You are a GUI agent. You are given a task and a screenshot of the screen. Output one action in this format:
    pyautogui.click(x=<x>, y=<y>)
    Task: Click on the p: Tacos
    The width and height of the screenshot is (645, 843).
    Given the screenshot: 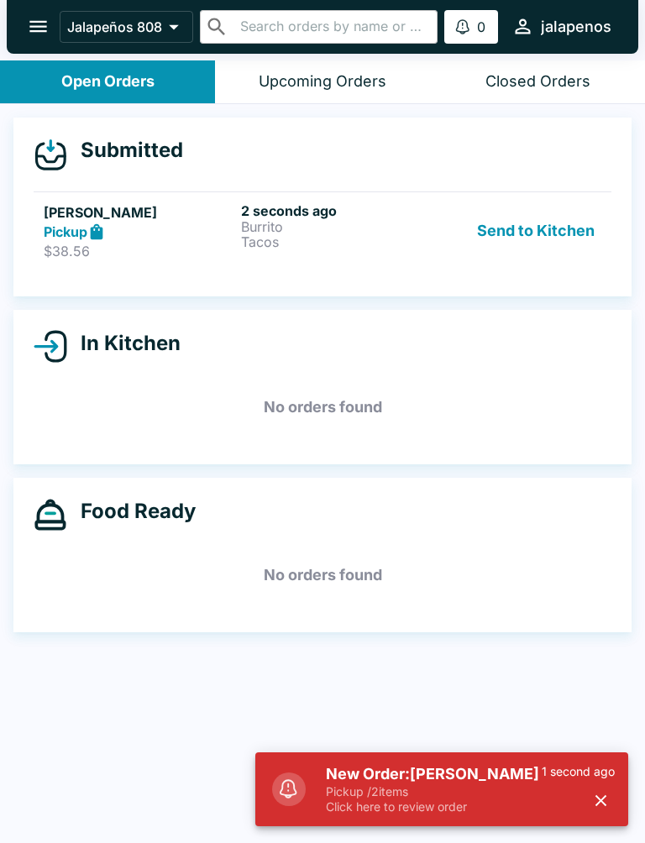 What is the action you would take?
    pyautogui.click(x=336, y=242)
    